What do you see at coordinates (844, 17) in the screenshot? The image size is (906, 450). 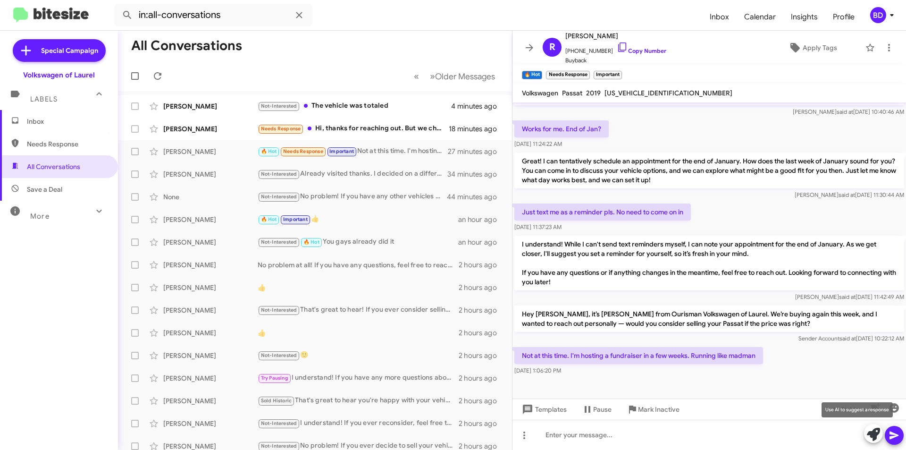 I see `a: Profile` at bounding box center [844, 17].